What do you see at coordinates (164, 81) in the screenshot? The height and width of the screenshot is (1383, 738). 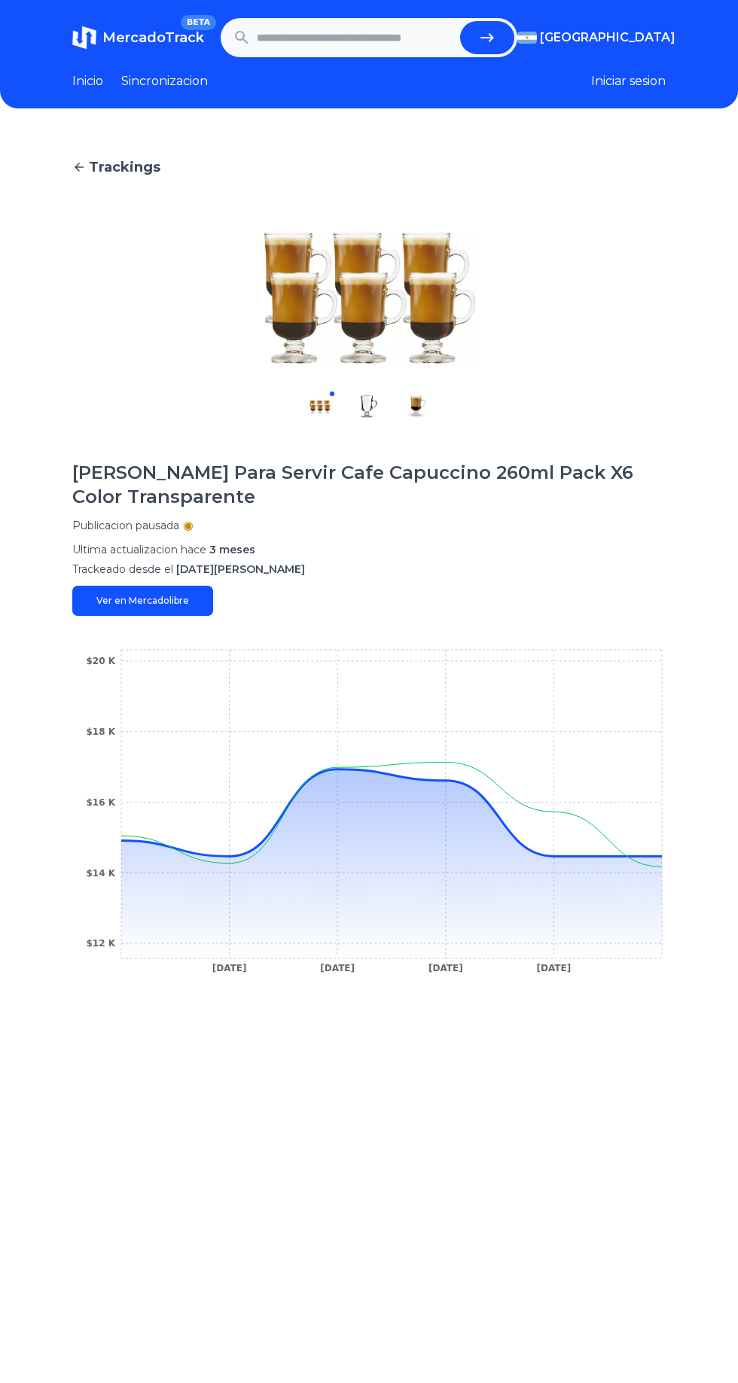 I see `a: Sincronizacion` at bounding box center [164, 81].